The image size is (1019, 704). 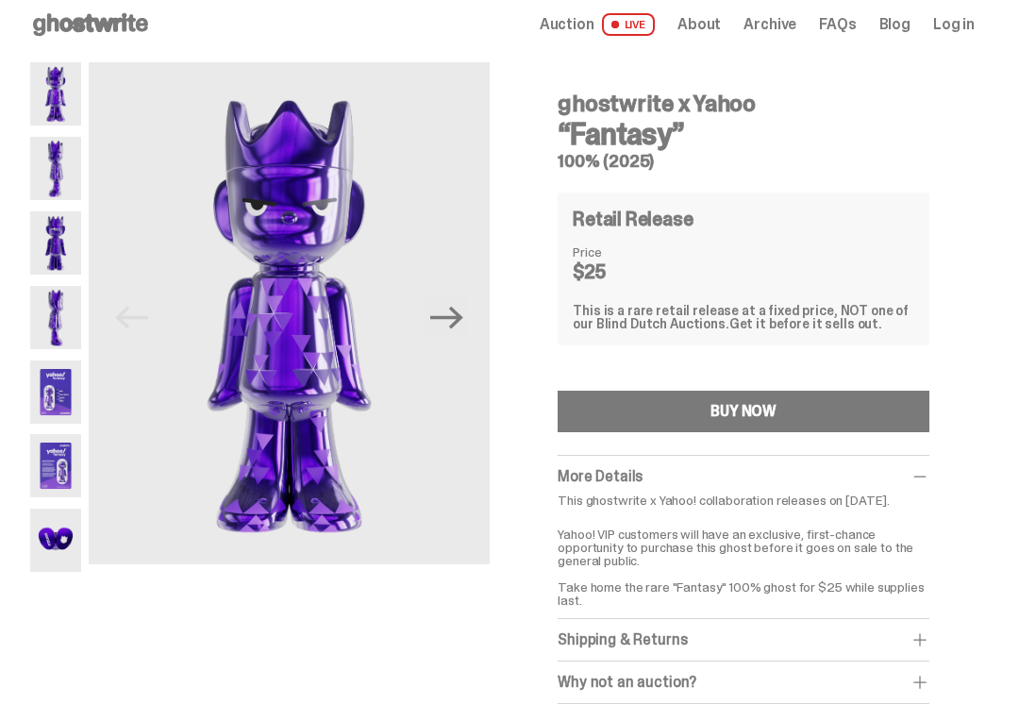 I want to click on span: FAQs, so click(x=837, y=25).